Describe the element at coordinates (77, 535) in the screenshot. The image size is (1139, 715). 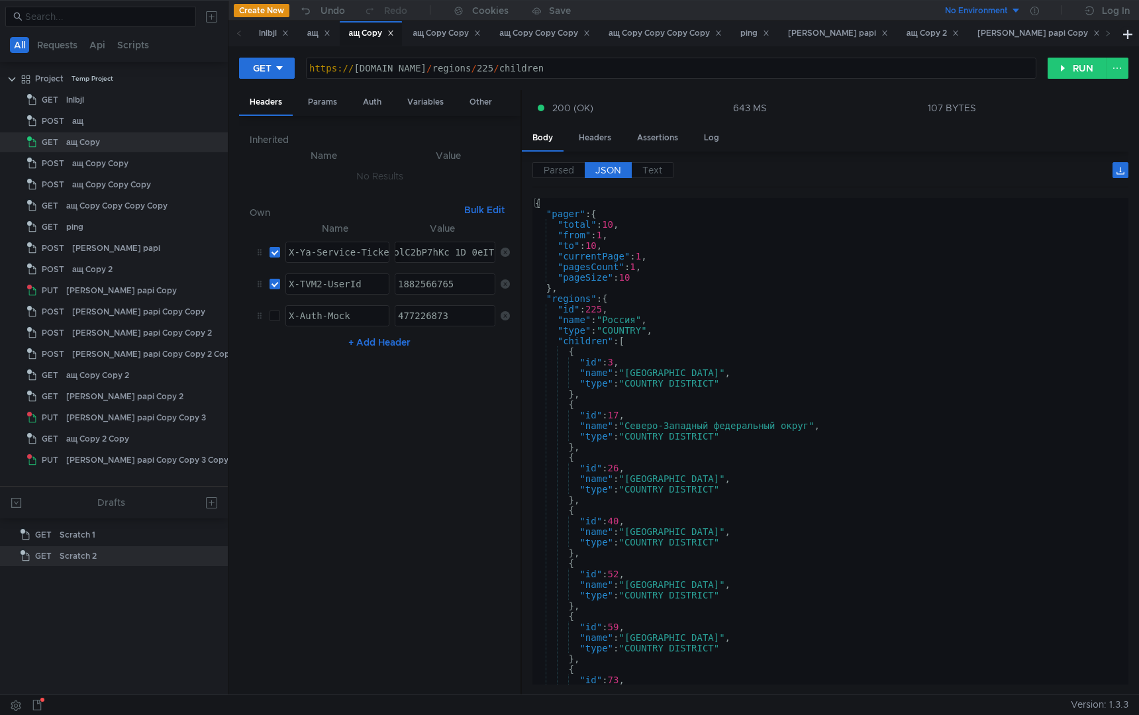
I see `div: Scratch 1` at that location.